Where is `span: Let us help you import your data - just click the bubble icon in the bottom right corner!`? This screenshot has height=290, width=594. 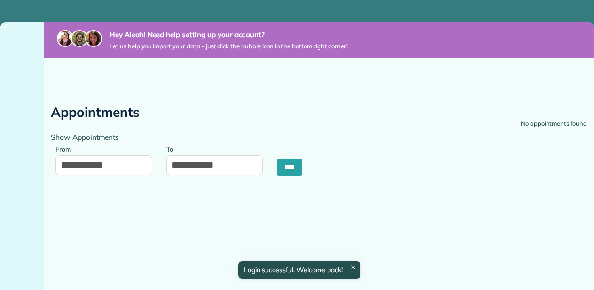 span: Let us help you import your data - just click the bubble icon in the bottom right corner! is located at coordinates (228, 46).